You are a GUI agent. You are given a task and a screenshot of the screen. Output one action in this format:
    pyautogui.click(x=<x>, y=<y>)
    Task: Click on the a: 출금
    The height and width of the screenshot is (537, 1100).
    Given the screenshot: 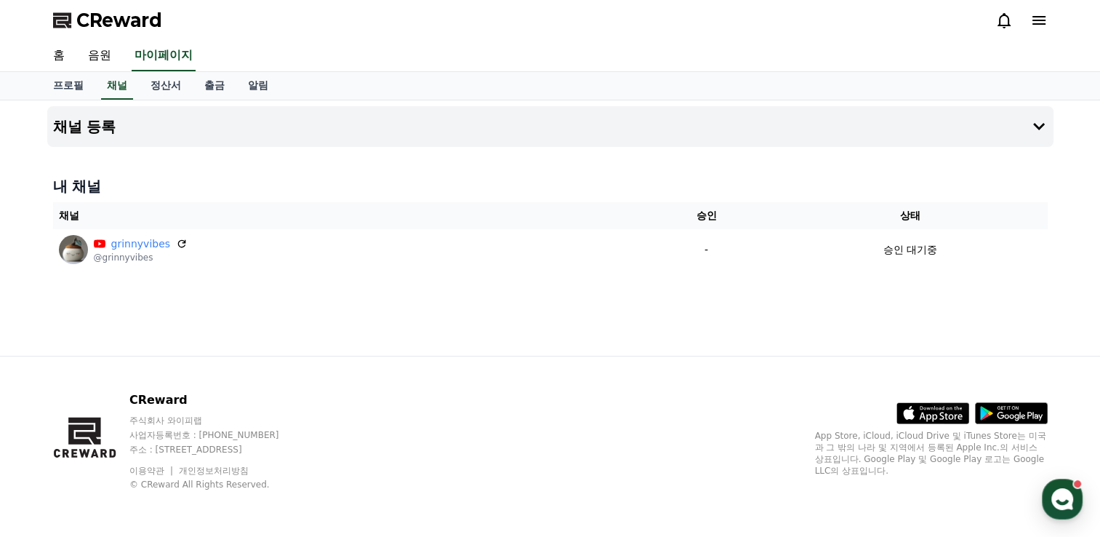 What is the action you would take?
    pyautogui.click(x=215, y=86)
    